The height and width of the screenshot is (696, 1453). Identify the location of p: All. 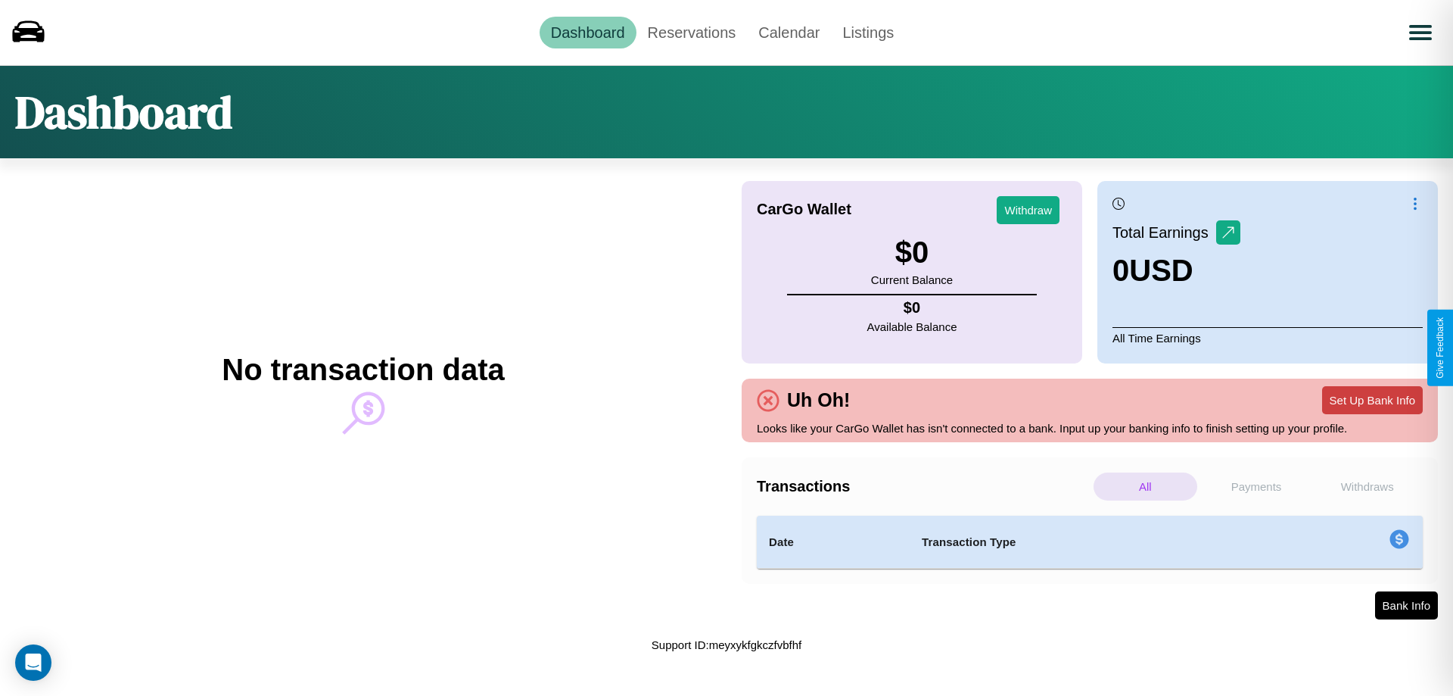
(1145, 486).